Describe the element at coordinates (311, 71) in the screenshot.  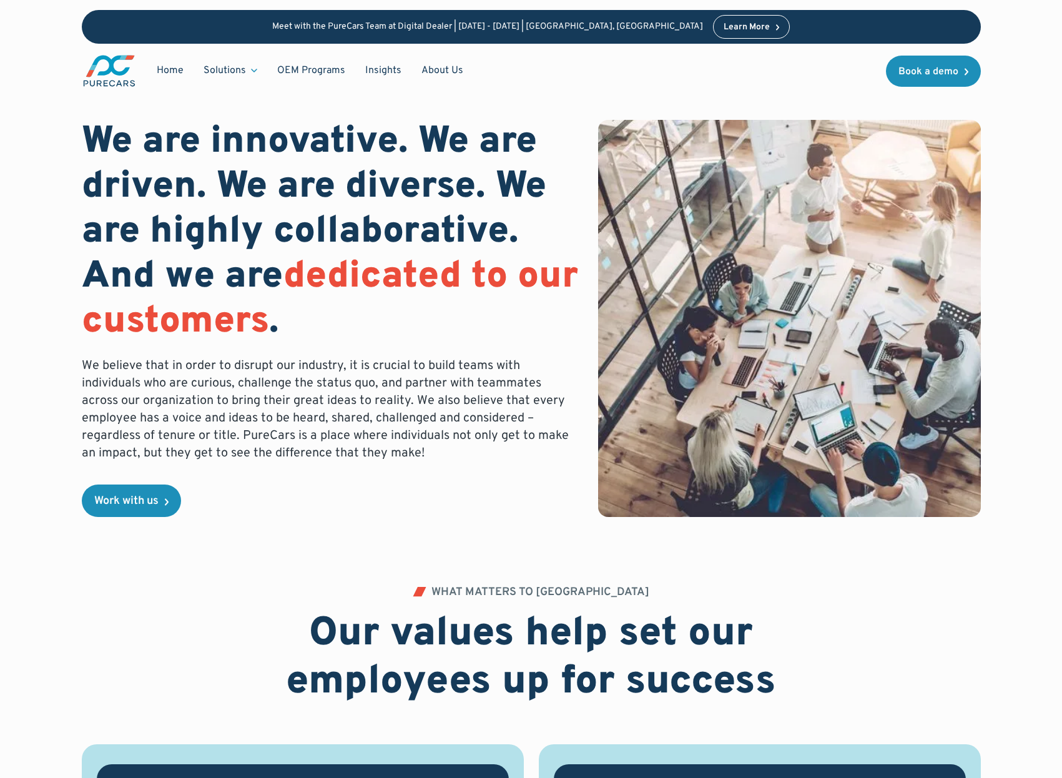
I see `a: OEM Programs` at that location.